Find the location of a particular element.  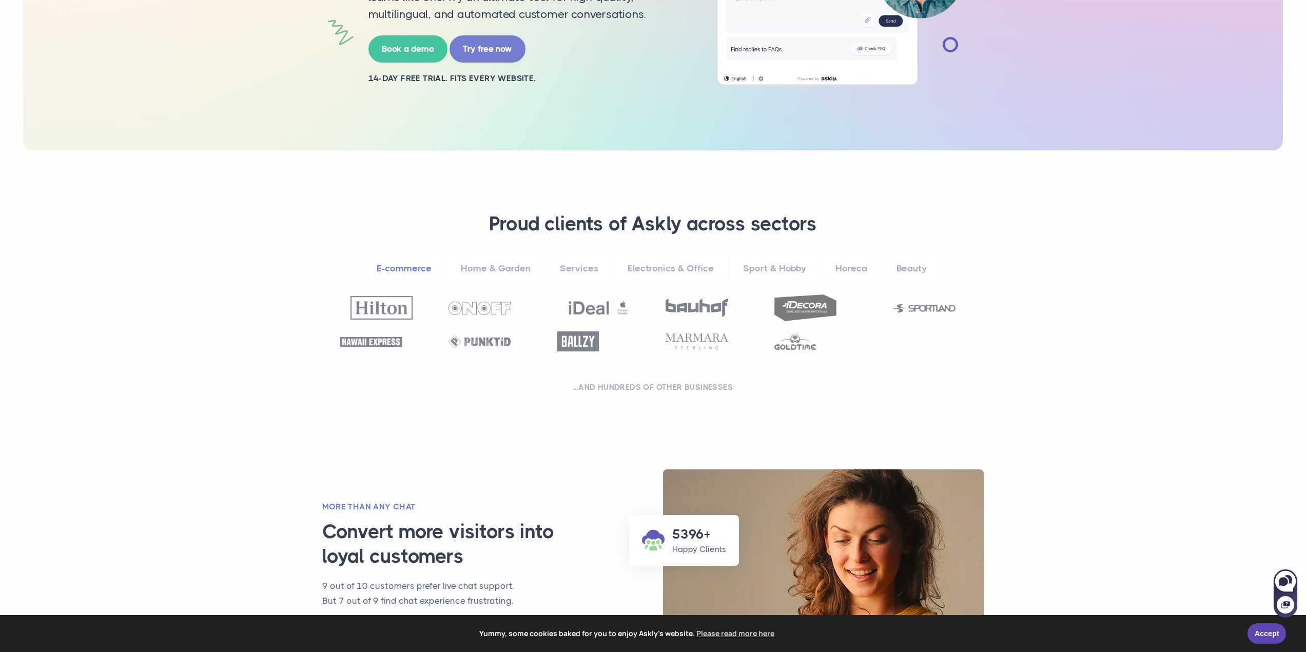

p: 9 out of 10 customers prefer live chat support. is located at coordinates (454, 586).